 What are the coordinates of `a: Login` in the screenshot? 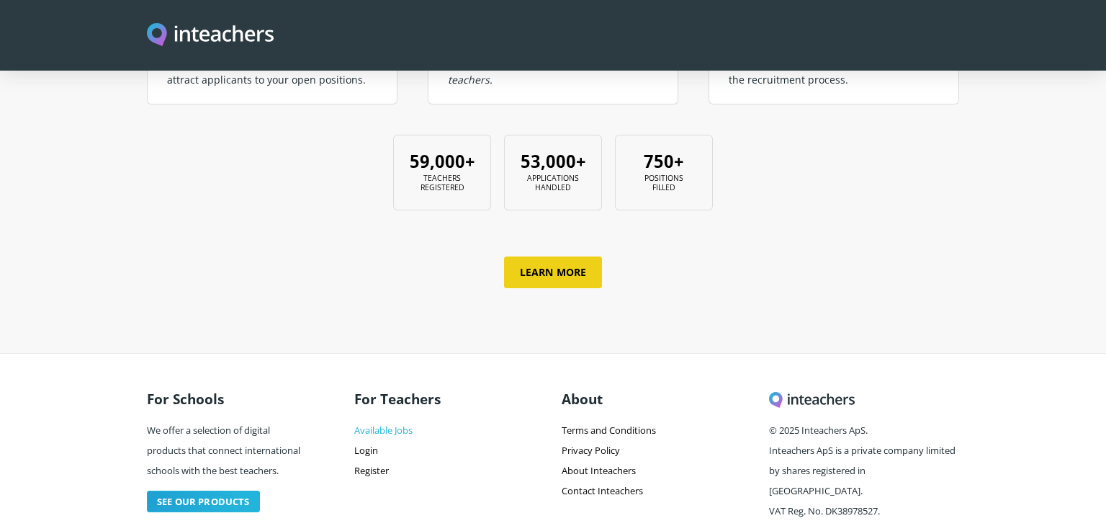 It's located at (366, 450).